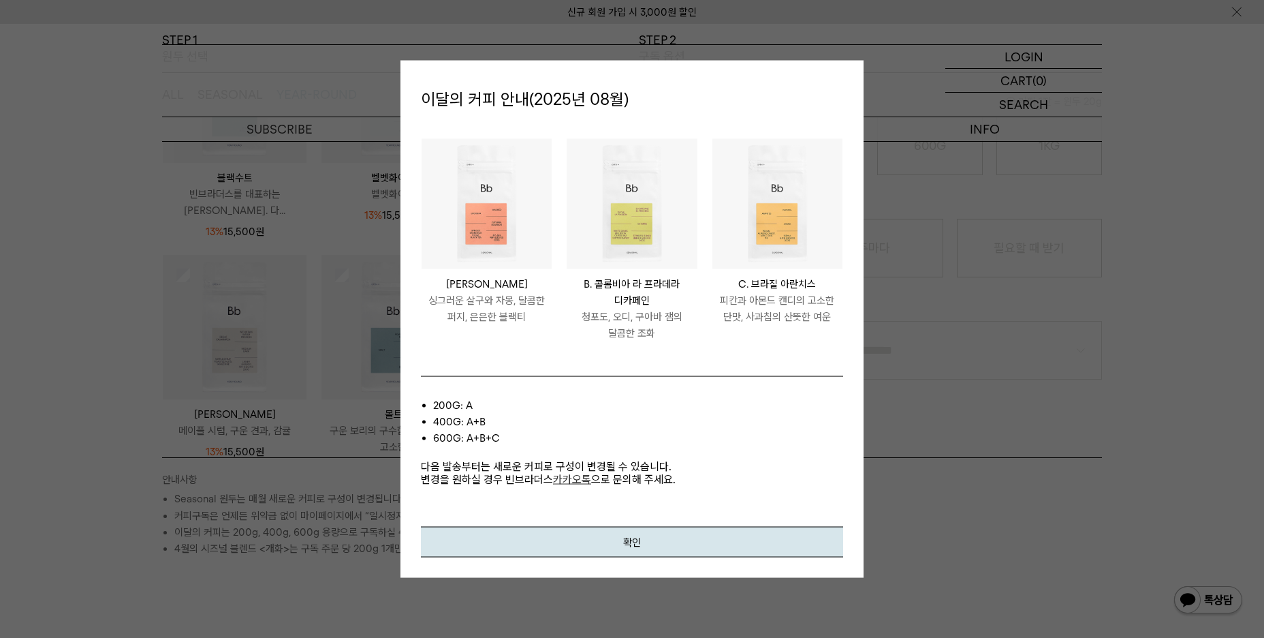  I want to click on p: 싱그러운 살구와 자몽, 달콤한 퍼지, 은은한 블랙티, so click(486, 308).